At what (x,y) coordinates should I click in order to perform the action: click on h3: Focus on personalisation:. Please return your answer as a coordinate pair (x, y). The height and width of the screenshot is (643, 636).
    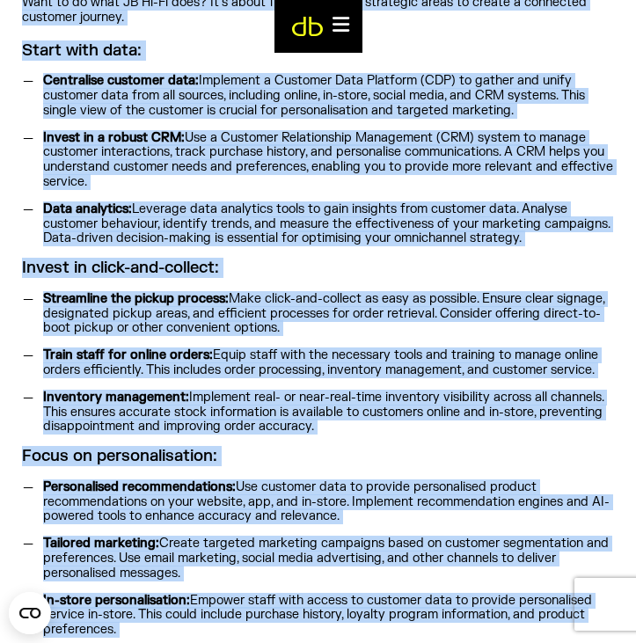
    Looking at the image, I should click on (318, 457).